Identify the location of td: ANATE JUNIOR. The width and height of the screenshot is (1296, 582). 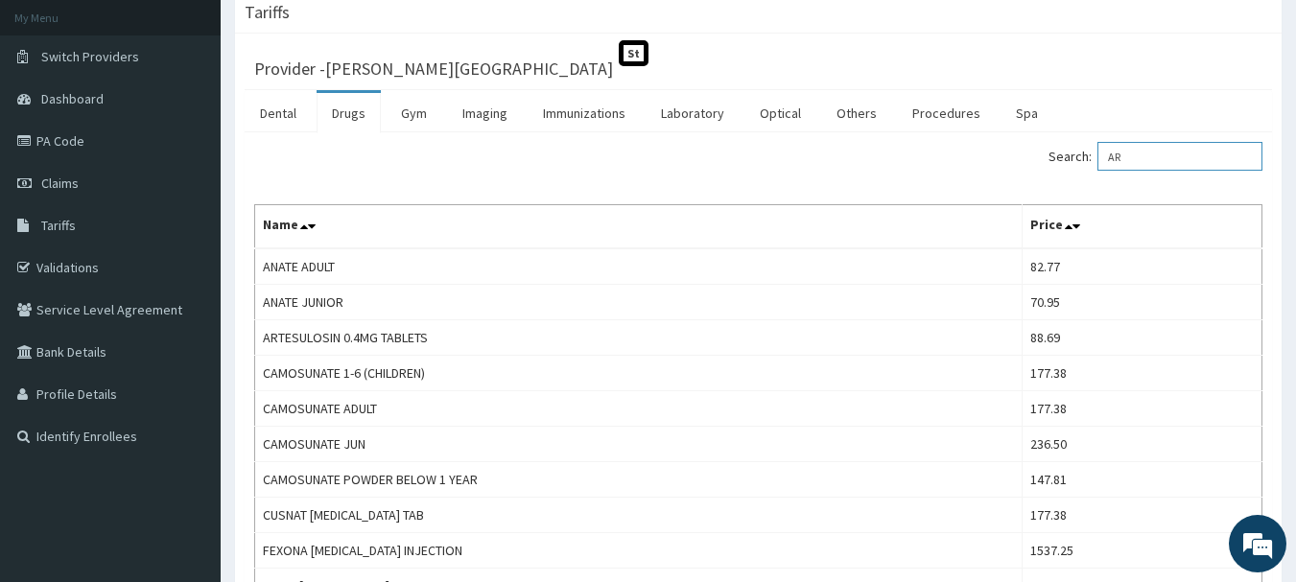
(639, 302).